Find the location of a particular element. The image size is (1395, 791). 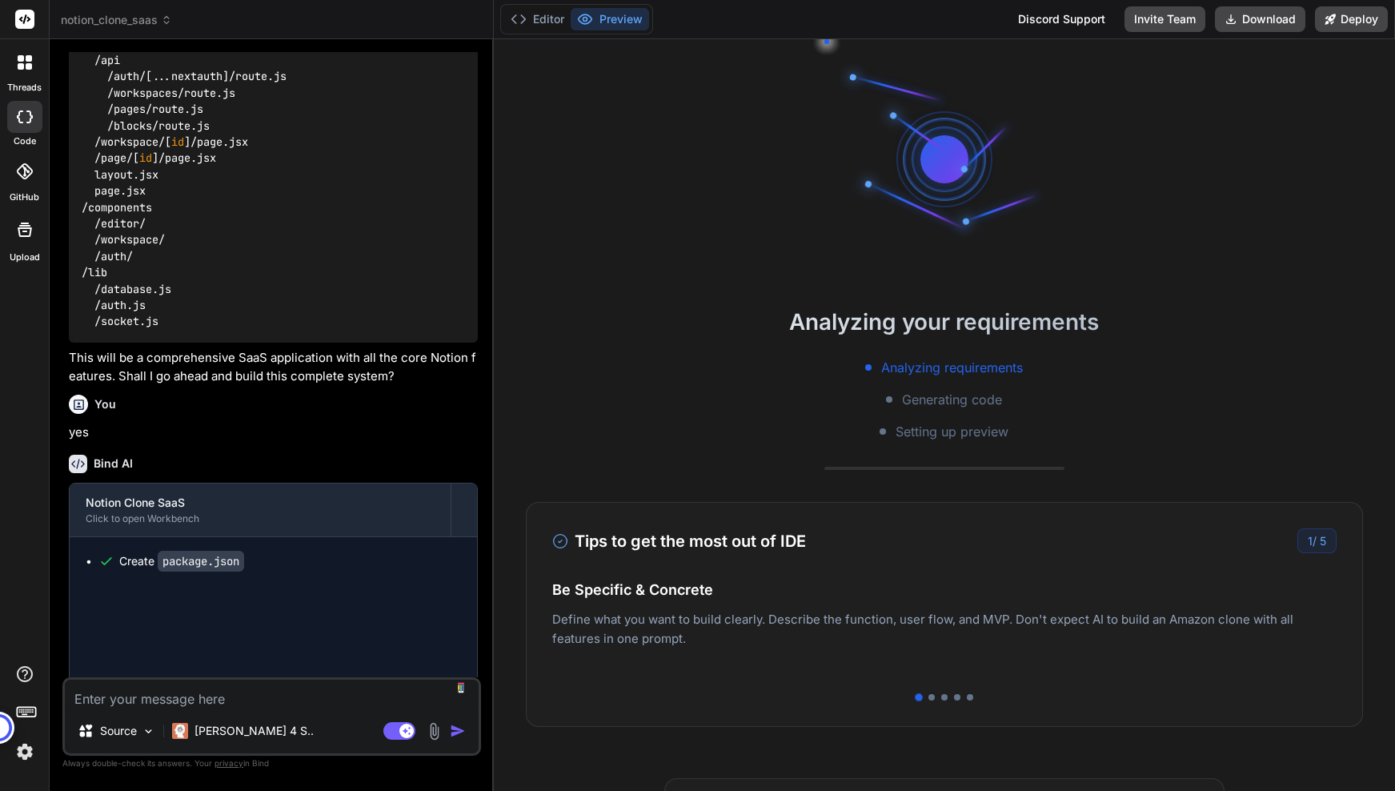

h6: Bind AI is located at coordinates (113, 463).